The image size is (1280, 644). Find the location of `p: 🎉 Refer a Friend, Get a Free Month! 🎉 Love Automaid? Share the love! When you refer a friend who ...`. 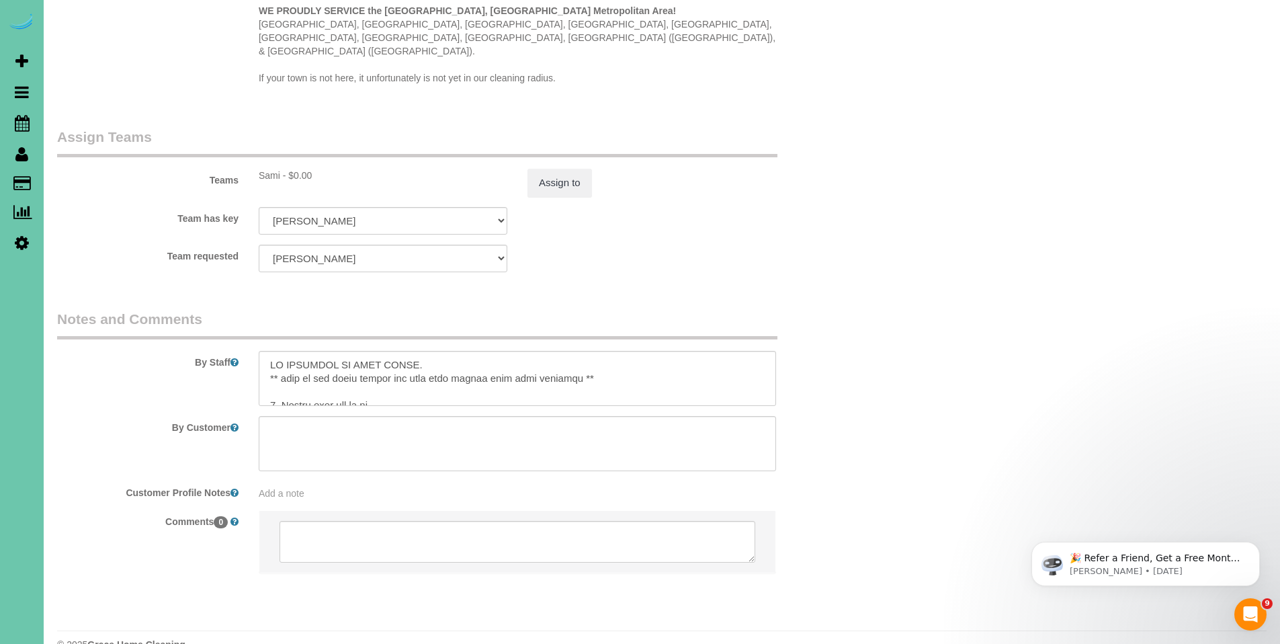

p: 🎉 Refer a Friend, Get a Free Month! 🎉 Love Automaid? Share the love! When you refer a friend who ... is located at coordinates (145, 45).